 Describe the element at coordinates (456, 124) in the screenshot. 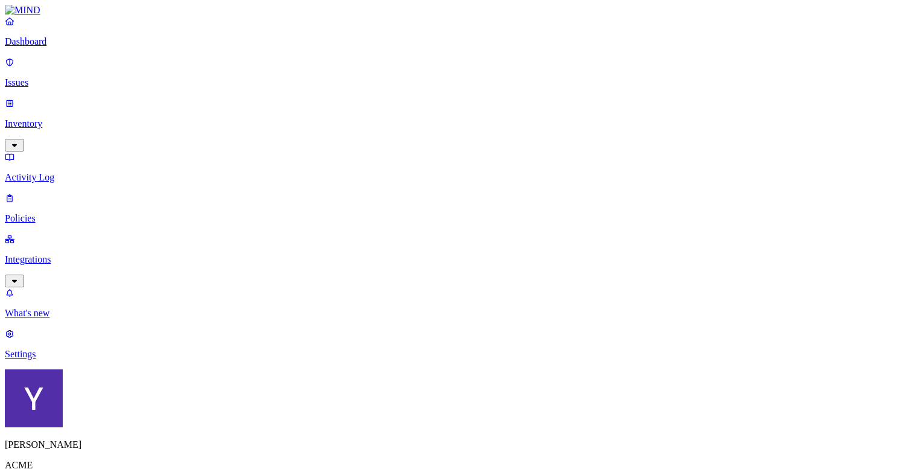

I see `a: Inventory` at that location.